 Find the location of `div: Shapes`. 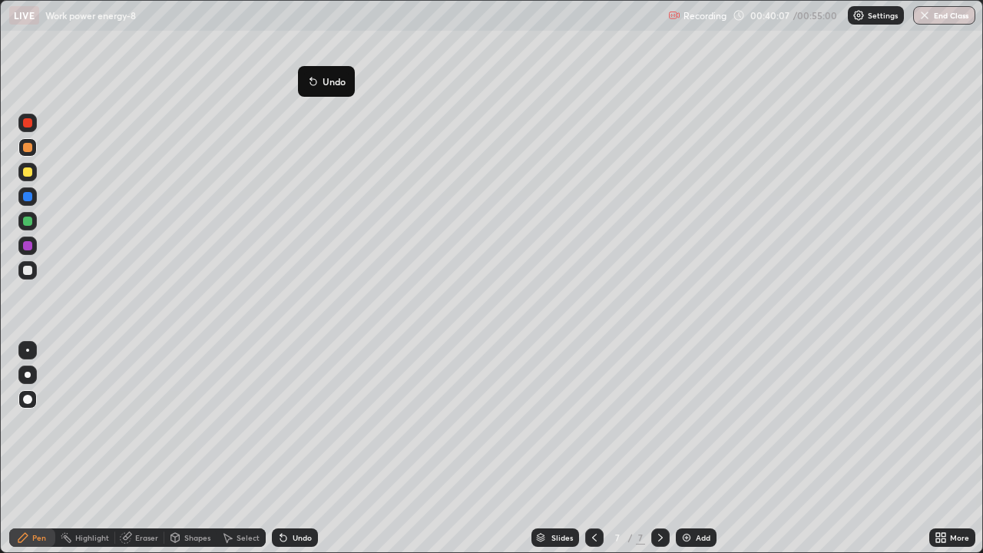

div: Shapes is located at coordinates (197, 537).